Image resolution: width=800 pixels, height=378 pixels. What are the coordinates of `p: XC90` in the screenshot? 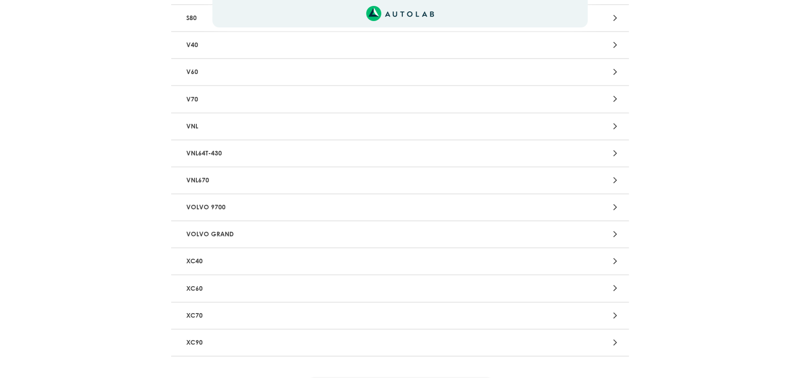 It's located at (325, 343).